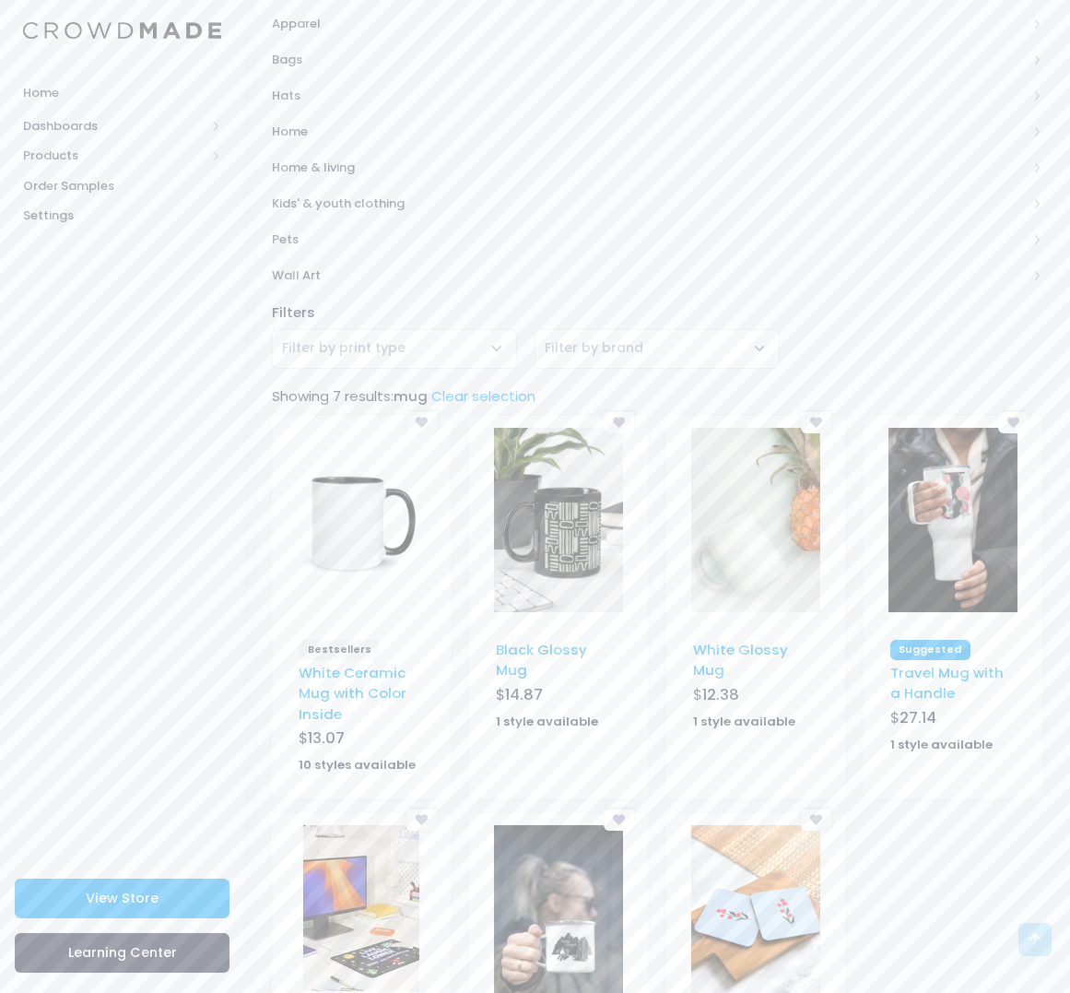 The width and height of the screenshot is (1070, 993). What do you see at coordinates (721, 694) in the screenshot?
I see `span: 12.38` at bounding box center [721, 694].